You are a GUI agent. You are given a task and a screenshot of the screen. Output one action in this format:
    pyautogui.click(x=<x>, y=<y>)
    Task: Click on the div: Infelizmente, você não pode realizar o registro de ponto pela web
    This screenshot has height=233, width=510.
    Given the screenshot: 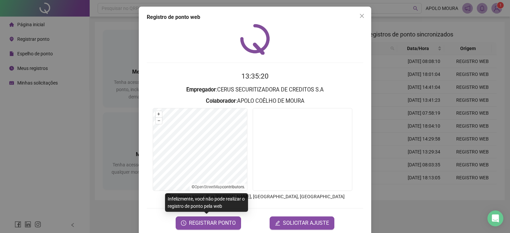 What is the action you would take?
    pyautogui.click(x=206, y=203)
    